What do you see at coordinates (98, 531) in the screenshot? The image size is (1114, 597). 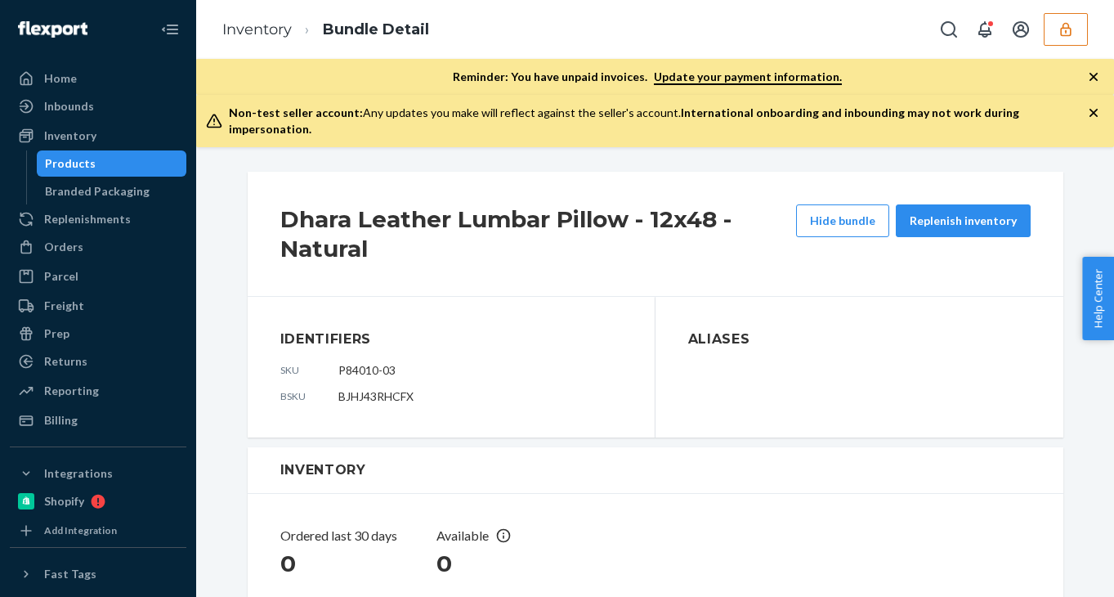 I see `a: Add Integration` at bounding box center [98, 531].